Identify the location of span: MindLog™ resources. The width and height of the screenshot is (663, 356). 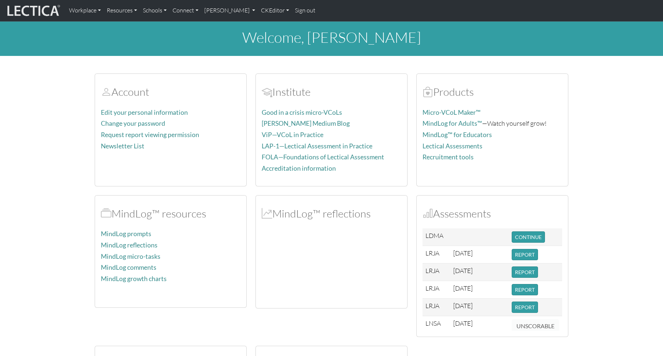
(106, 213).